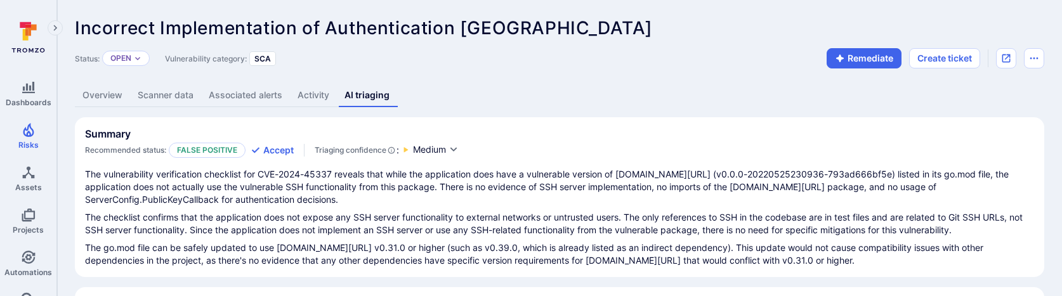  Describe the element at coordinates (560, 224) in the screenshot. I see `p: The checklist confirms that the application does not expose any SSH server functionality to exter...` at that location.